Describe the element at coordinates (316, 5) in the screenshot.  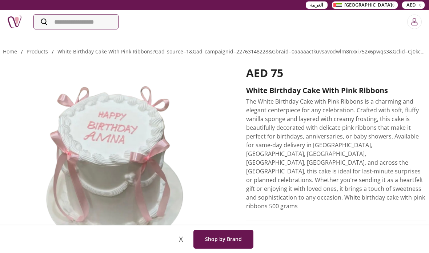
I see `span: العربية` at that location.